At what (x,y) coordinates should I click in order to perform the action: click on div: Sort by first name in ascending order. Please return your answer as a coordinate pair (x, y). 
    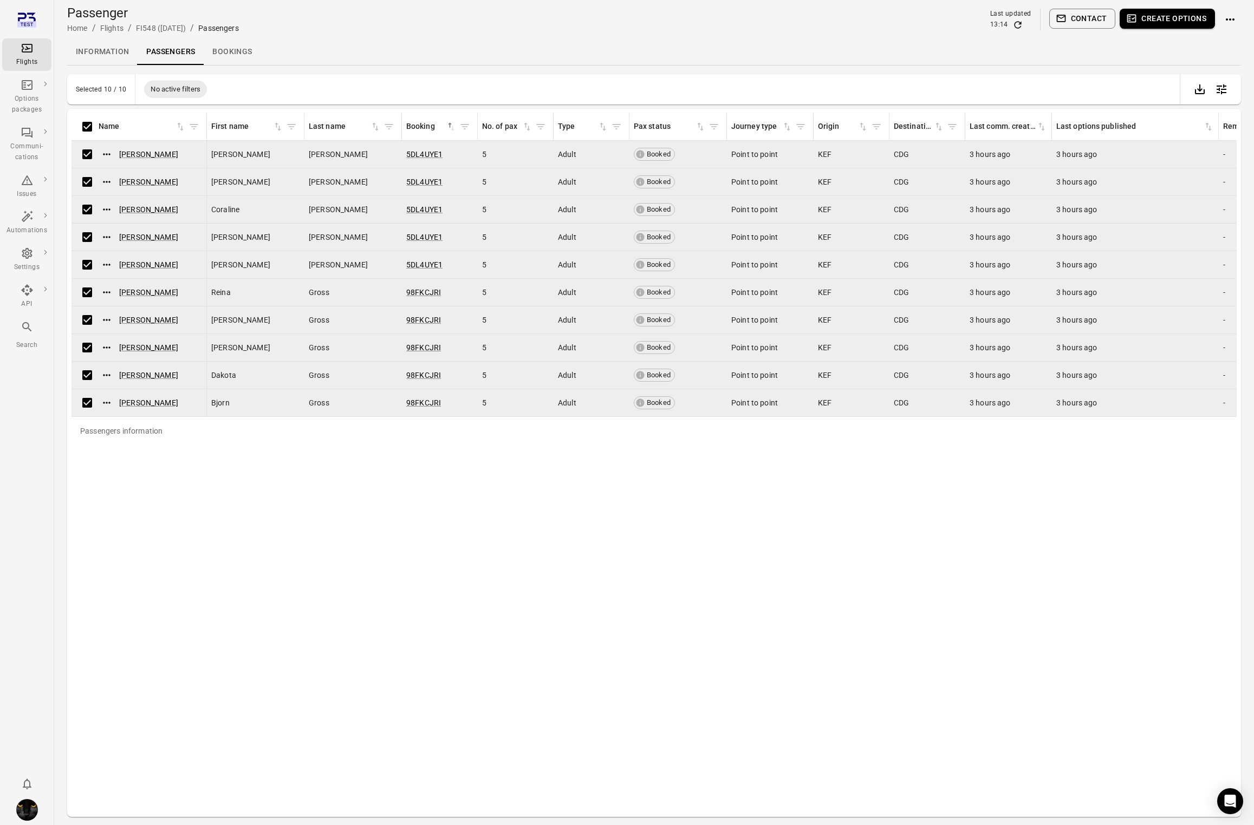
    Looking at the image, I should click on (247, 127).